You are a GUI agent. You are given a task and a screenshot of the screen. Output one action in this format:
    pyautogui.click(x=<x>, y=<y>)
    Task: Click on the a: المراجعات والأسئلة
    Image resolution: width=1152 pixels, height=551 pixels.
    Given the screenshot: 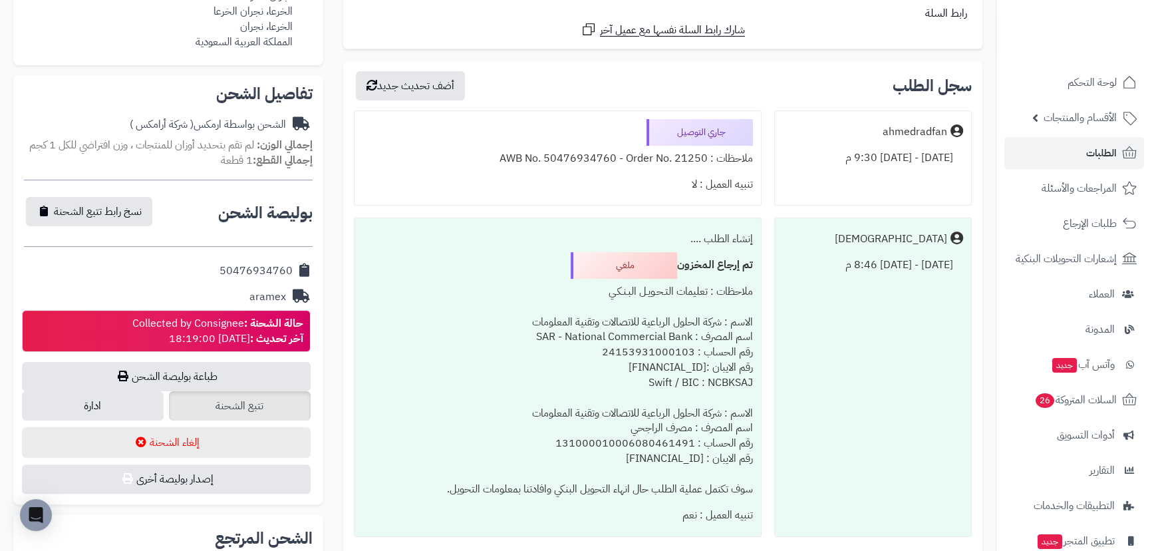 What is the action you would take?
    pyautogui.click(x=1074, y=188)
    